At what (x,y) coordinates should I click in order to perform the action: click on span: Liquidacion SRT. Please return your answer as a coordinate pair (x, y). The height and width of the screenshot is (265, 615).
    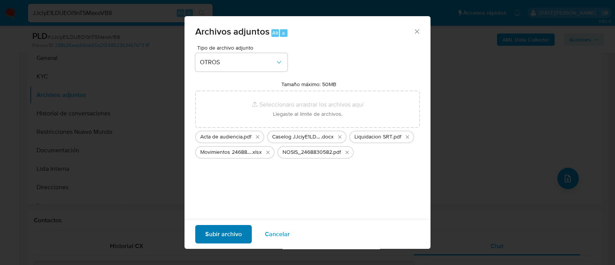
    Looking at the image, I should click on (373, 137).